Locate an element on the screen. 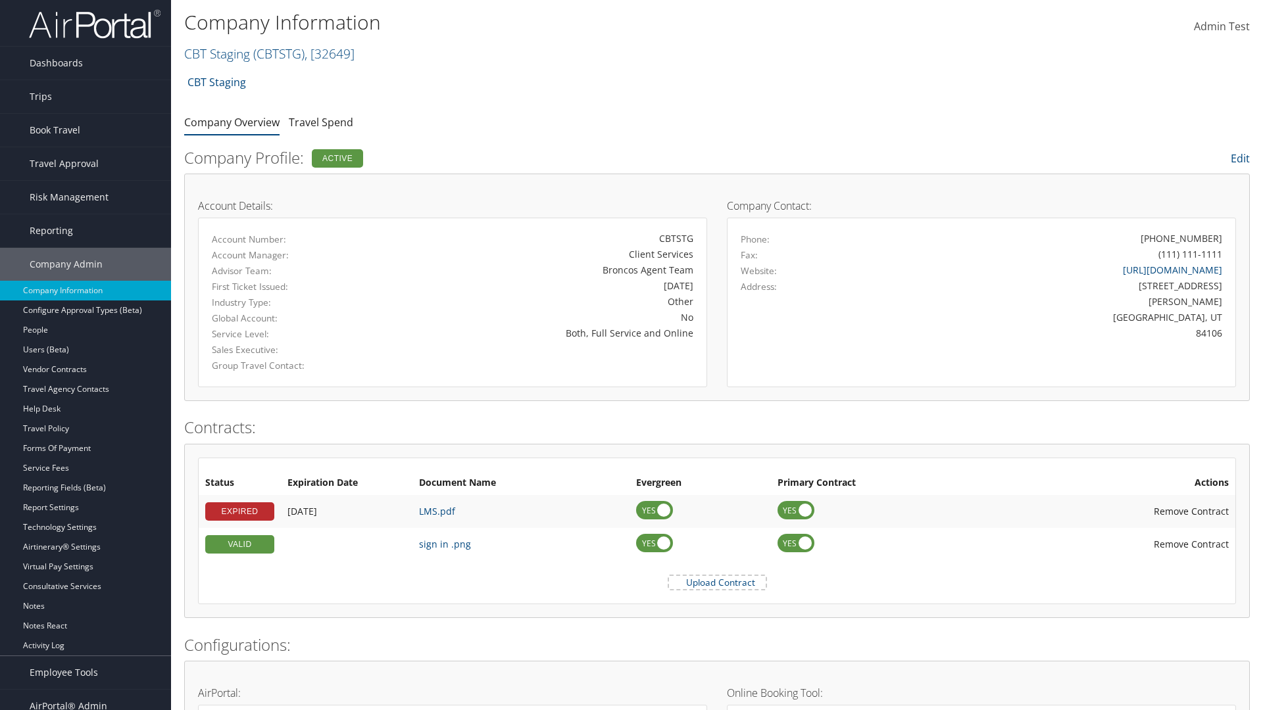  th: Document Name is located at coordinates (521, 483).